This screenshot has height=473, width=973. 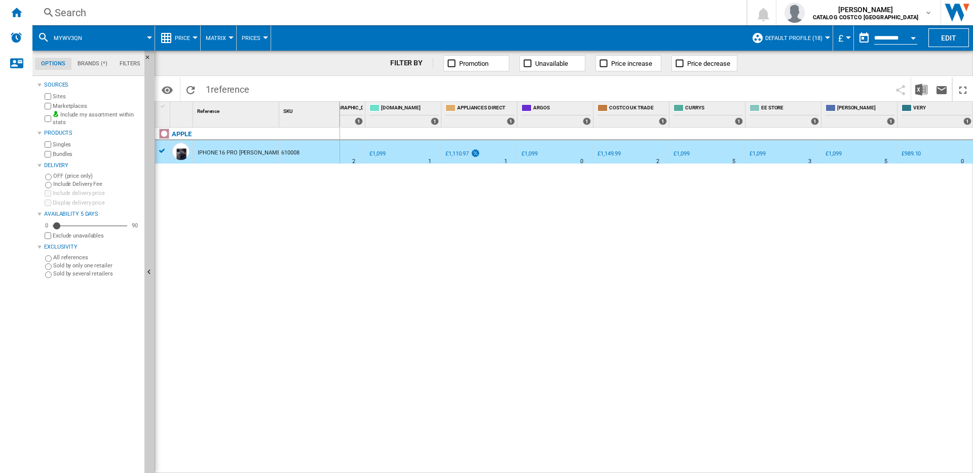 I want to click on button: Edit, so click(x=949, y=37).